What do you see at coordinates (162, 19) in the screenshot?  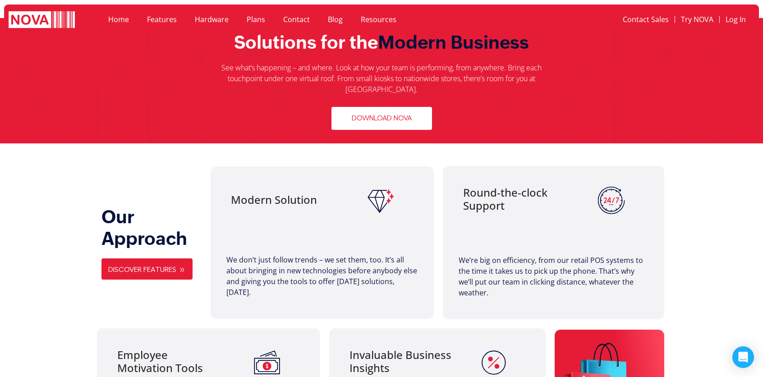 I see `a: Features` at bounding box center [162, 19].